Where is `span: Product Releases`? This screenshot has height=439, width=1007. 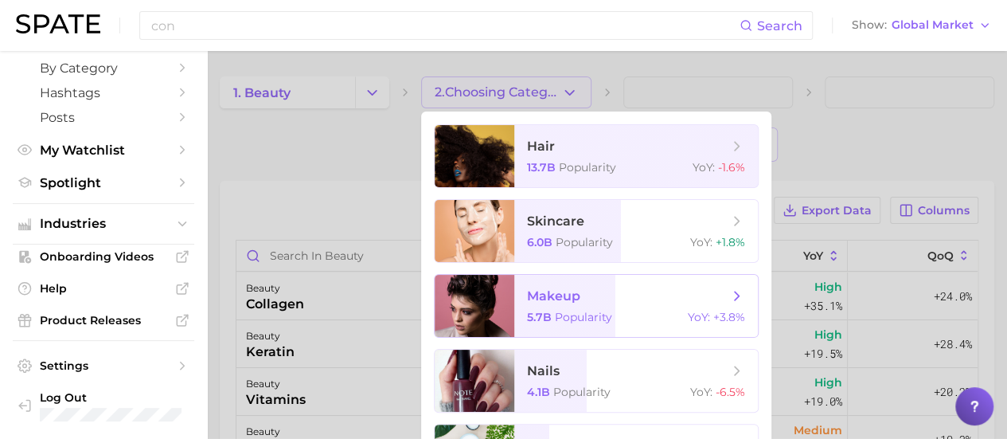 span: Product Releases is located at coordinates (103, 320).